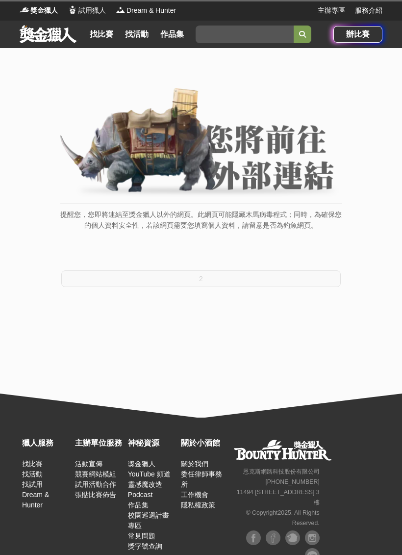  What do you see at coordinates (293, 538) in the screenshot?
I see `img: Plurk` at bounding box center [293, 538].